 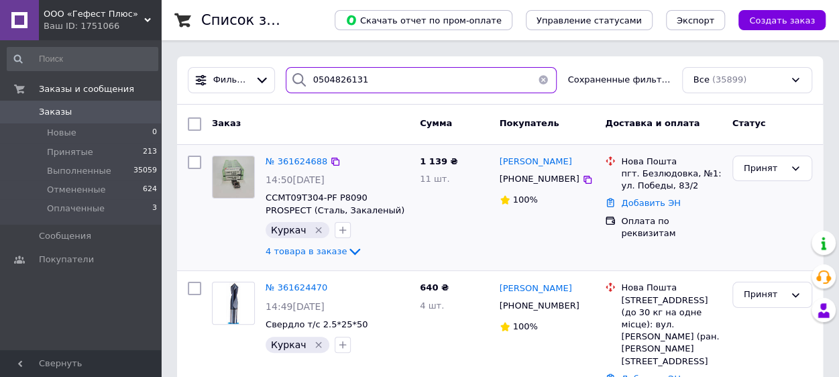 What do you see at coordinates (62, 133) in the screenshot?
I see `span: Новые` at bounding box center [62, 133].